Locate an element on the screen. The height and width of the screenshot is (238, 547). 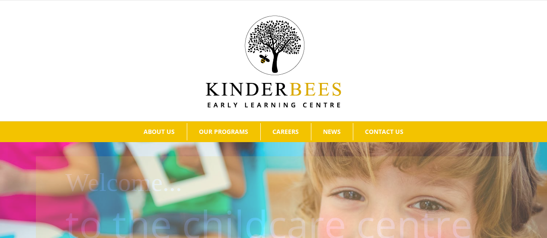
span: ABOUT US is located at coordinates (159, 132).